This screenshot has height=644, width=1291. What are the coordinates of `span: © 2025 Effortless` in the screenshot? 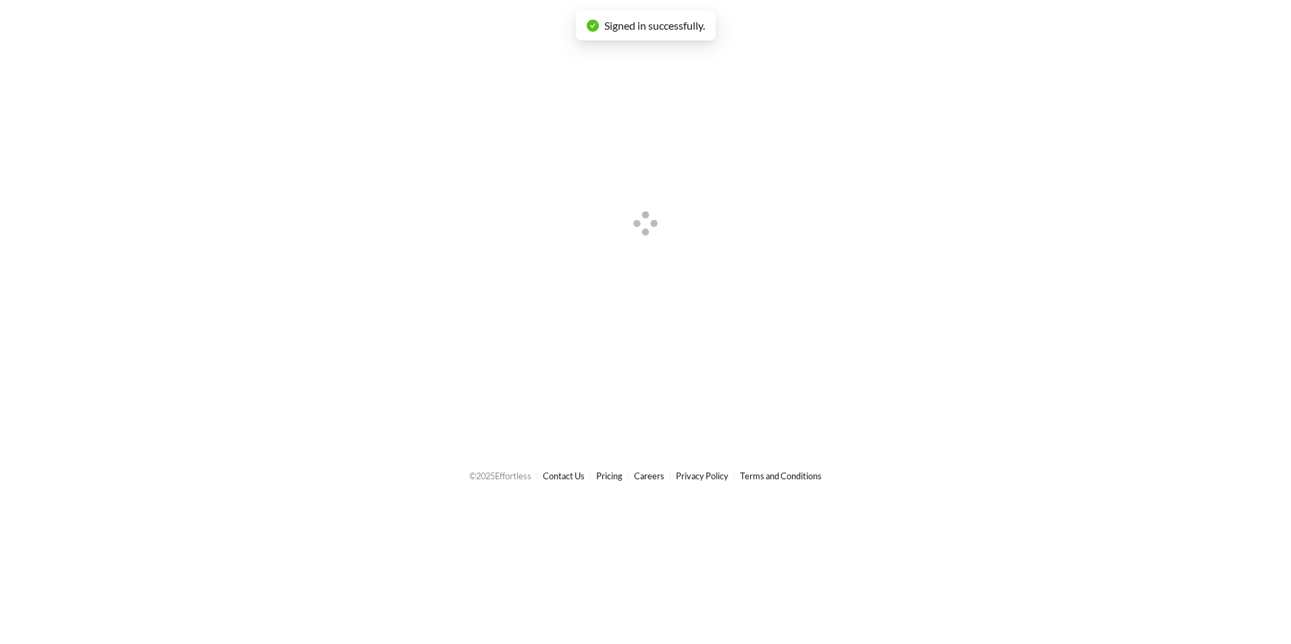 It's located at (500, 476).